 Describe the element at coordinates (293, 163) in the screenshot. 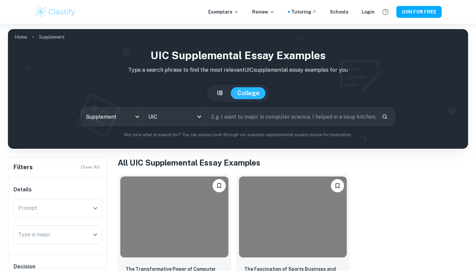

I see `h1: All UIC Supplemental Essay Examples` at that location.